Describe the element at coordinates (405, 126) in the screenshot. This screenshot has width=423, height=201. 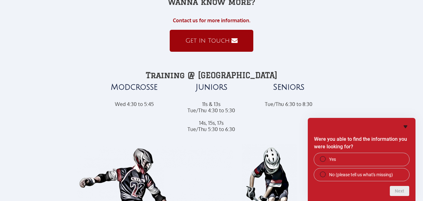
I see `button: Hide survey` at that location.